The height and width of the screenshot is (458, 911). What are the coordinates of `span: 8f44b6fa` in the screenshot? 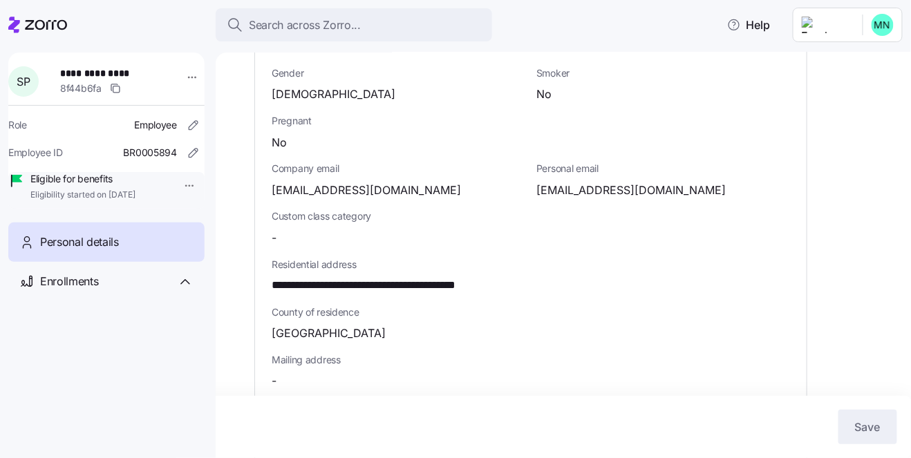 It's located at (81, 88).